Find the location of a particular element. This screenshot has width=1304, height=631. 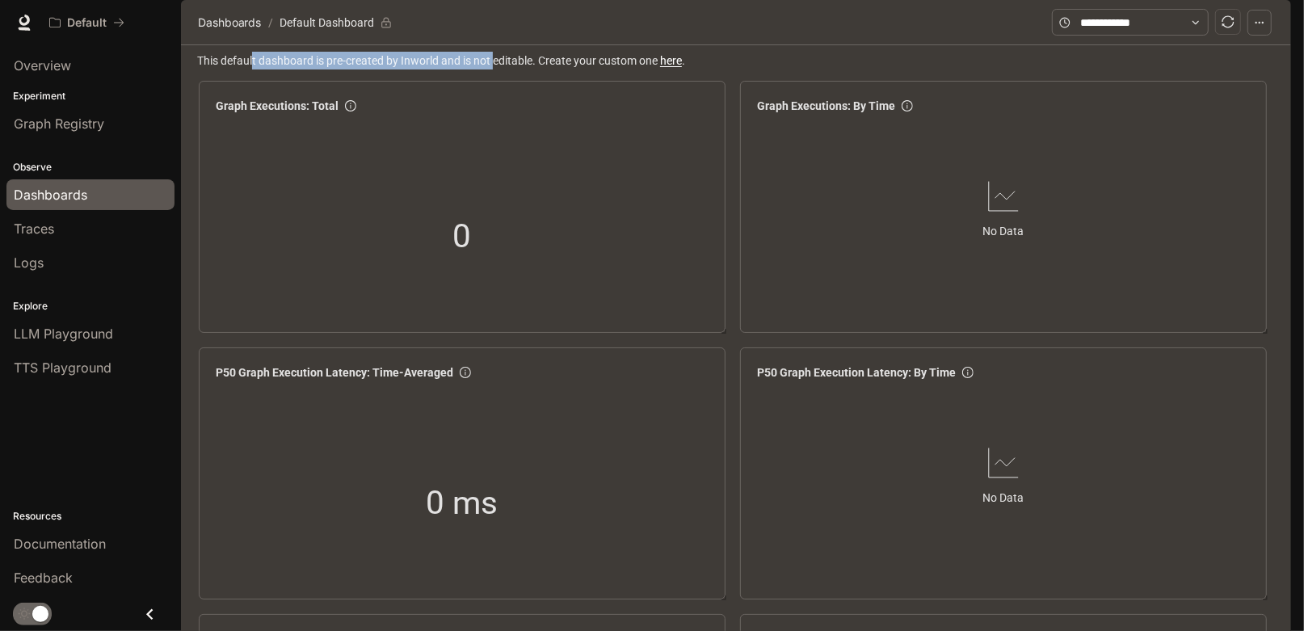

article: Default Dashboard is located at coordinates (326, 23).